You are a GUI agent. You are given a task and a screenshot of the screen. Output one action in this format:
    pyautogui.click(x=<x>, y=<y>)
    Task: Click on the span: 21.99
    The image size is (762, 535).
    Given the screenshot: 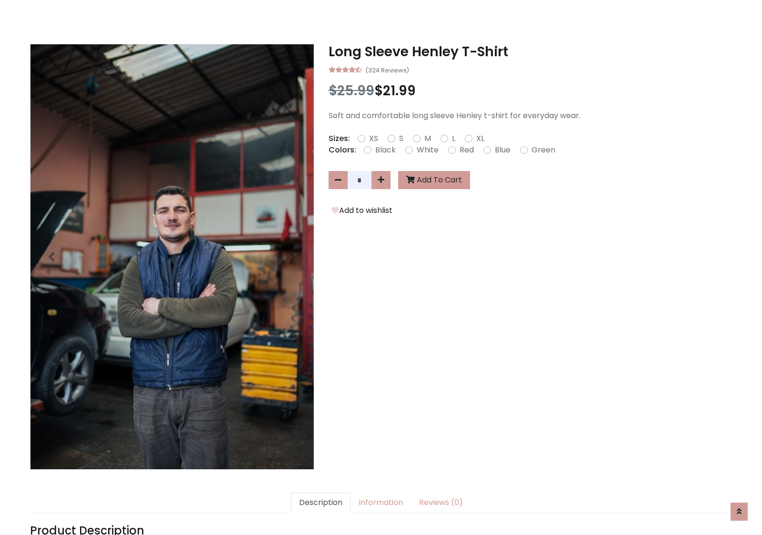 What is the action you would take?
    pyautogui.click(x=399, y=91)
    